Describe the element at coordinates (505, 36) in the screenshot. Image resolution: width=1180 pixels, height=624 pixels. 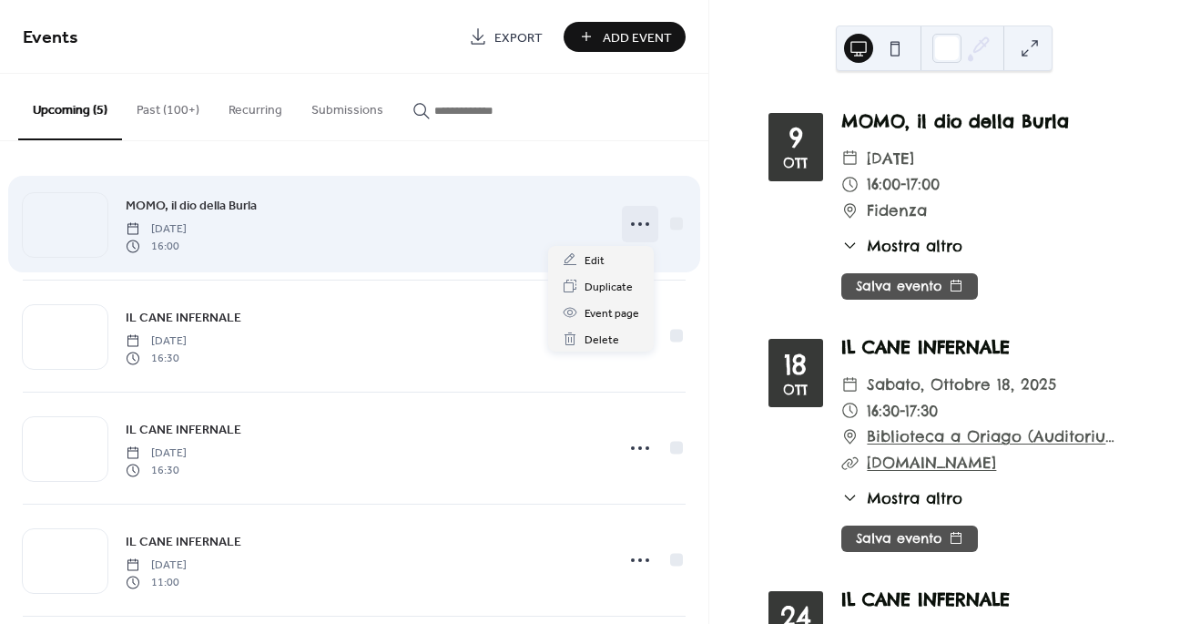
I see `a: Export` at that location.